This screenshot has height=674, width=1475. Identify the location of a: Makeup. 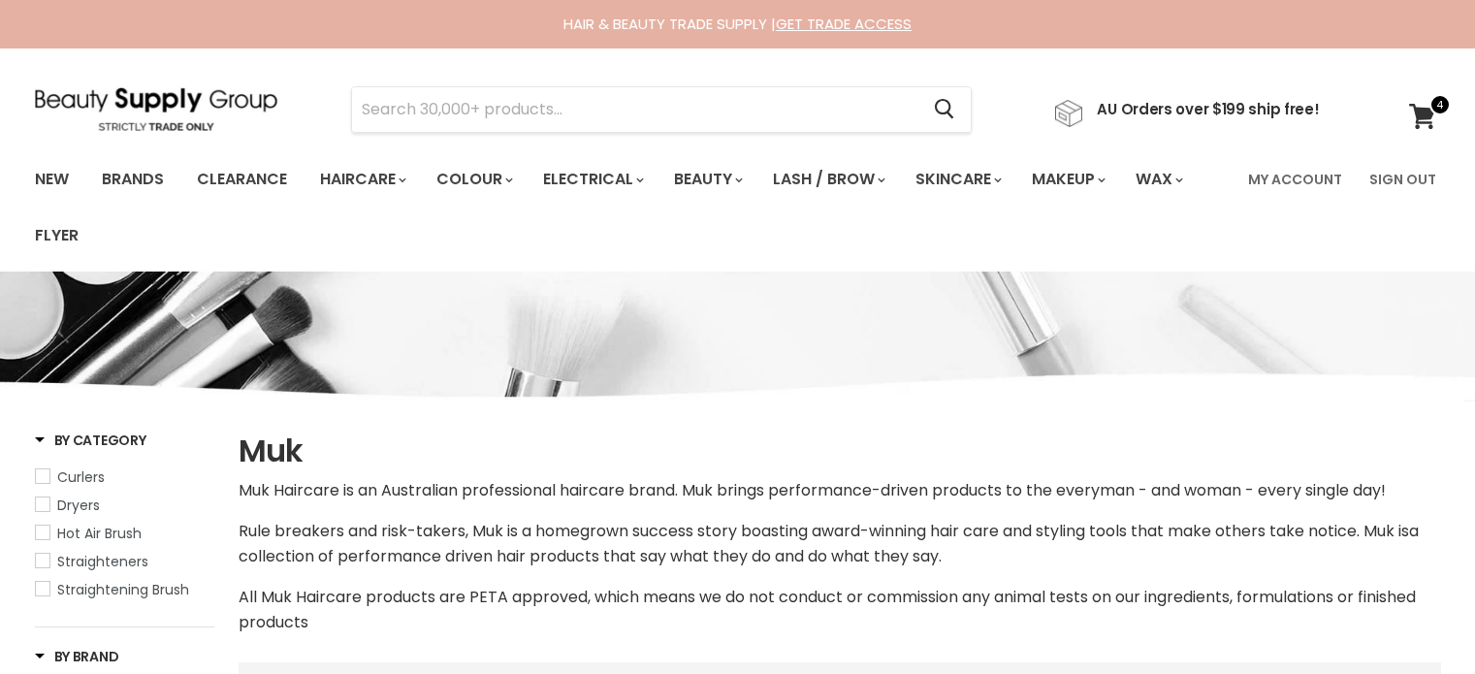
(1067, 179).